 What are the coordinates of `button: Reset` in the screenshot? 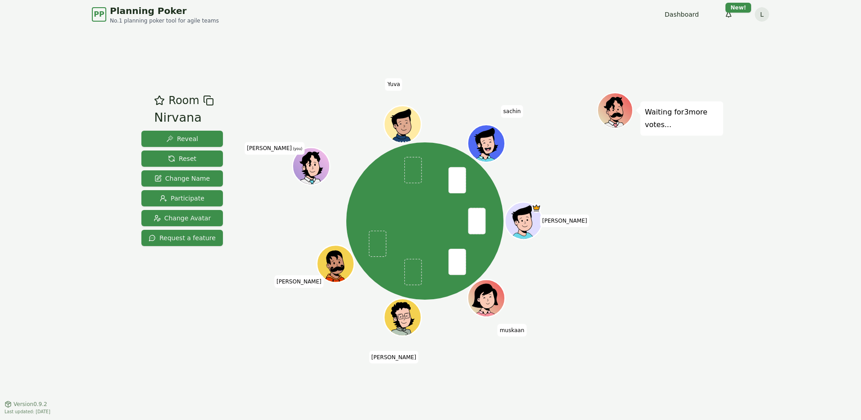 It's located at (182, 159).